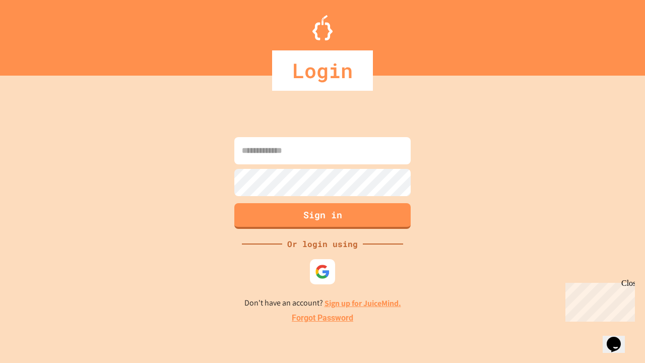 The image size is (645, 363). I want to click on p: Don't have an account?, so click(323, 303).